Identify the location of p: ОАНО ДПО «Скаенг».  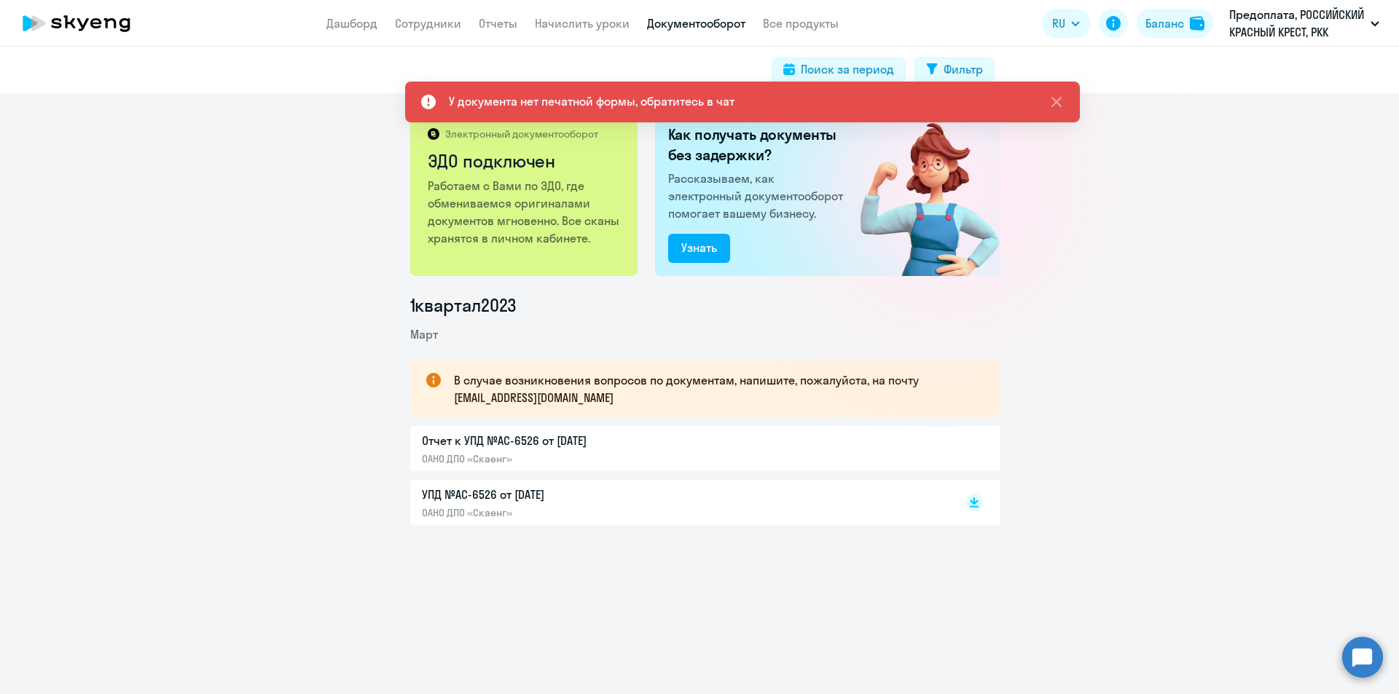
(575, 513).